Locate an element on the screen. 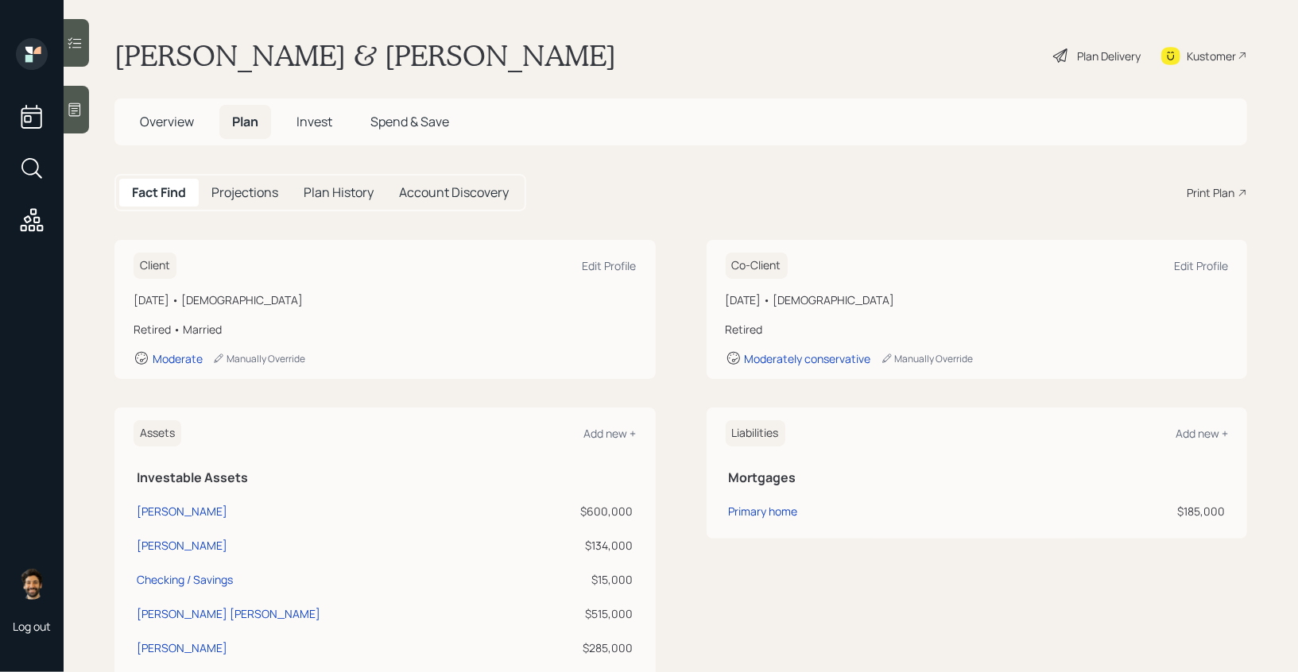  div: Print Plan is located at coordinates (1210, 192).